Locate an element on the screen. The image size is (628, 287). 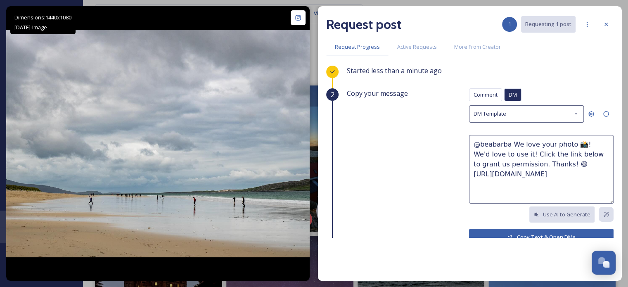
span: More From Creator is located at coordinates (477, 47).